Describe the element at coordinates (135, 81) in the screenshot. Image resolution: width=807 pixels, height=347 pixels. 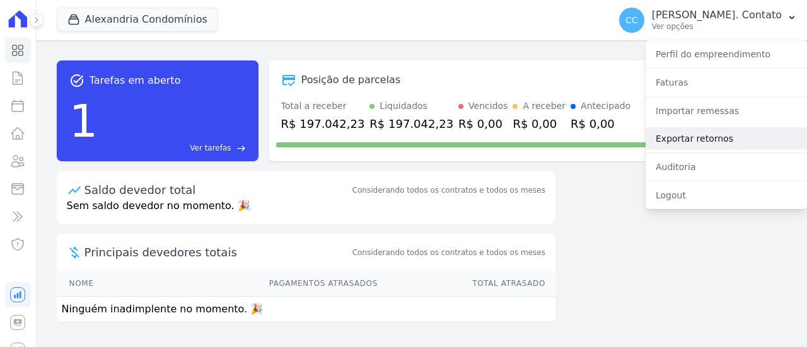
I see `span: Tarefas em aberto` at that location.